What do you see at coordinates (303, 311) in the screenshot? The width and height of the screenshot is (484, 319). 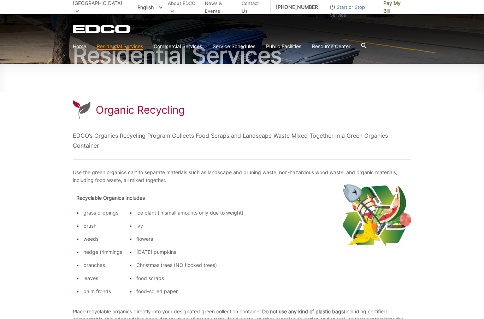 I see `strong: Do not use any kind of plastic bags` at bounding box center [303, 311].